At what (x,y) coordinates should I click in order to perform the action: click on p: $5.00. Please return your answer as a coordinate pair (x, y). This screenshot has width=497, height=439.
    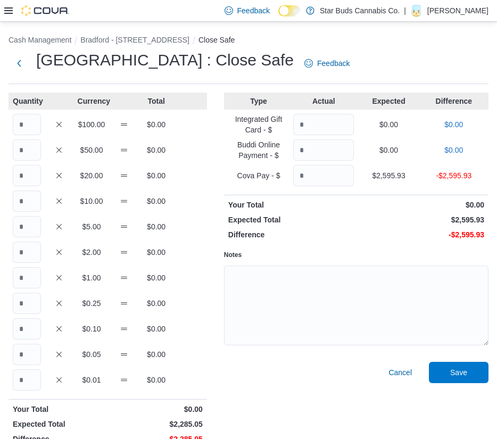
    Looking at the image, I should click on (92, 227).